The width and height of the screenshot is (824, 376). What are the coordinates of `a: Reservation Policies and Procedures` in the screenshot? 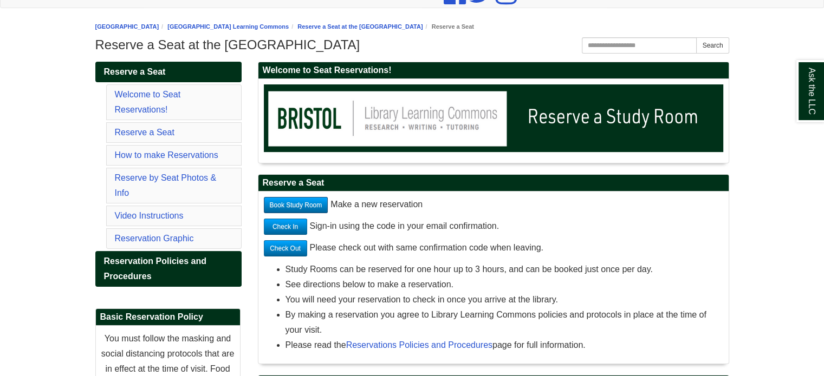 It's located at (168, 269).